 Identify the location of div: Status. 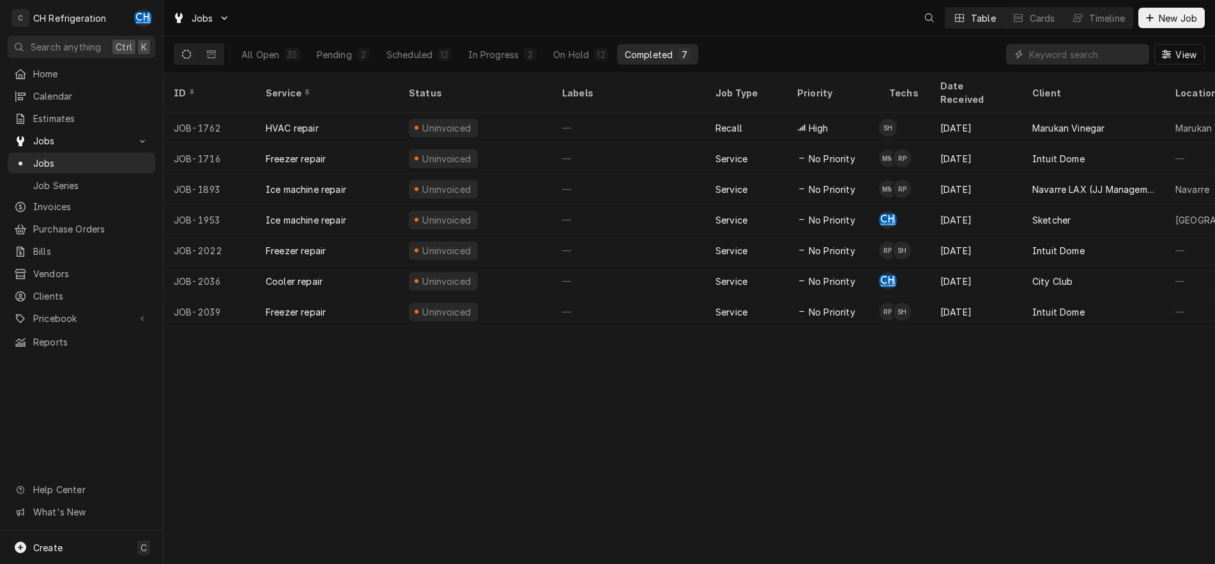
(474, 93).